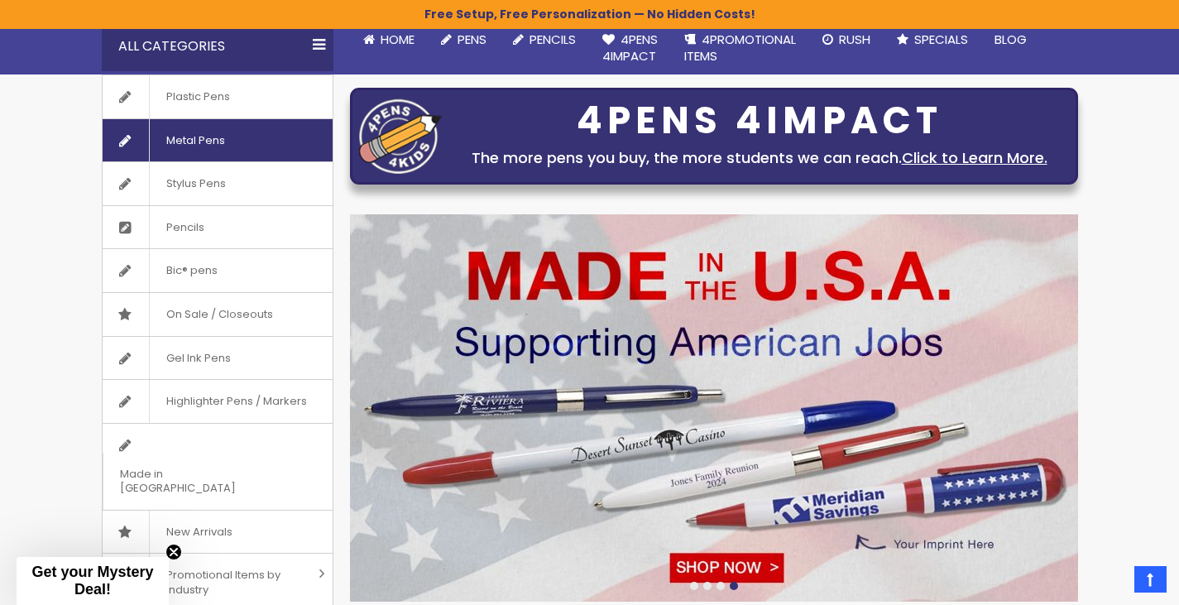  What do you see at coordinates (933, 40) in the screenshot?
I see `a: Specials` at bounding box center [933, 40].